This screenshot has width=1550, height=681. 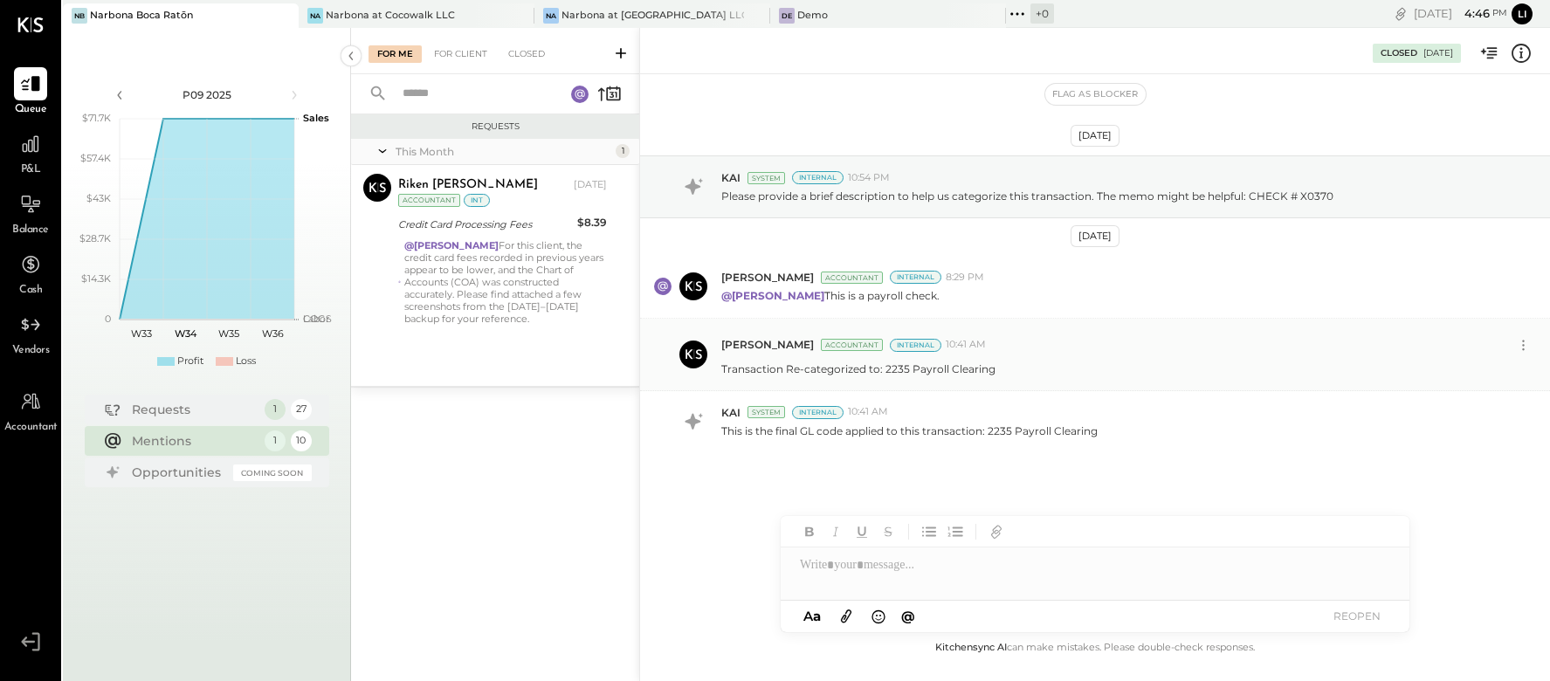 What do you see at coordinates (31, 170) in the screenshot?
I see `span: P&L` at bounding box center [31, 170].